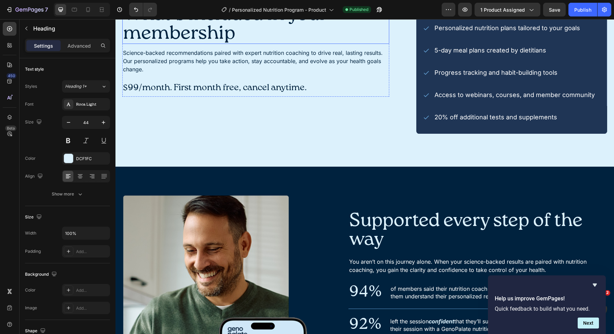  Describe the element at coordinates (383, 306) in the screenshot. I see `p: left the session that they’ll succeed in their nutrition goals as a result of their session with ...` at that location.